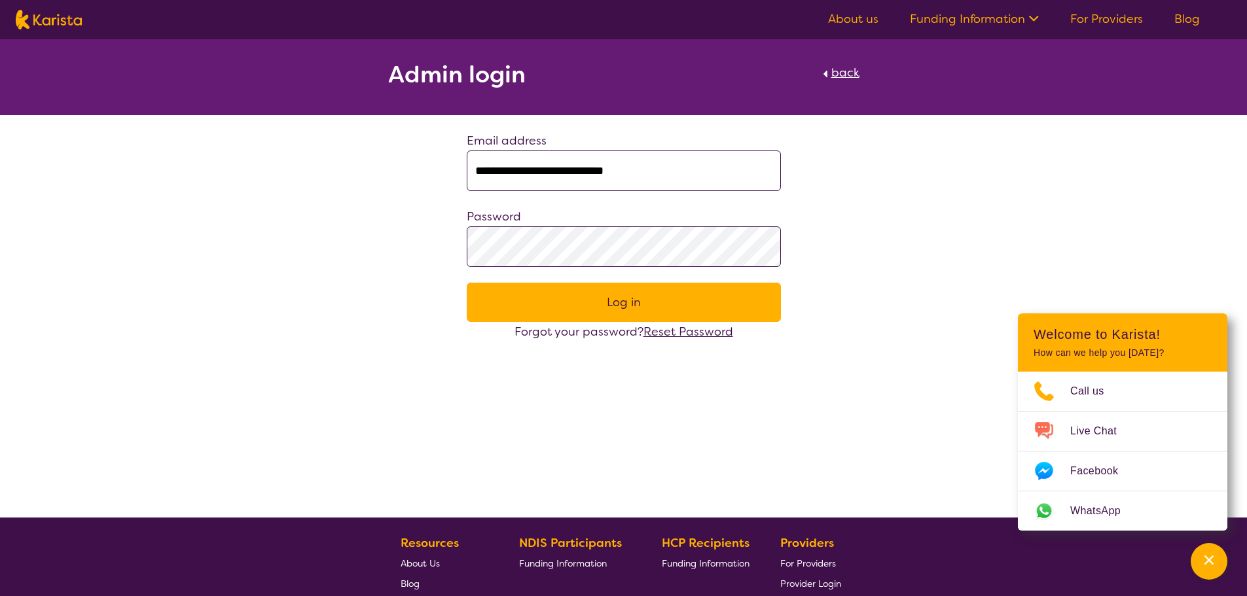  What do you see at coordinates (853, 19) in the screenshot?
I see `a: About us` at bounding box center [853, 19].